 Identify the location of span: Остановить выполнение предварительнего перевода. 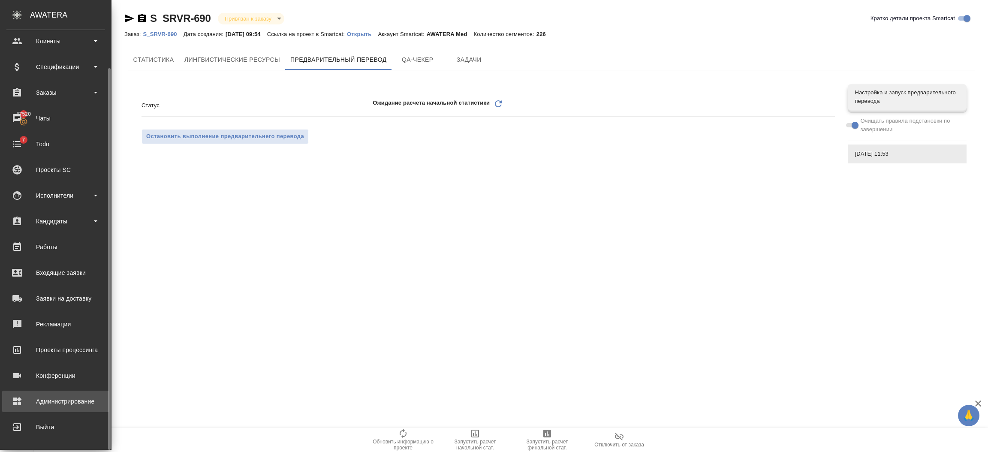
(225, 136).